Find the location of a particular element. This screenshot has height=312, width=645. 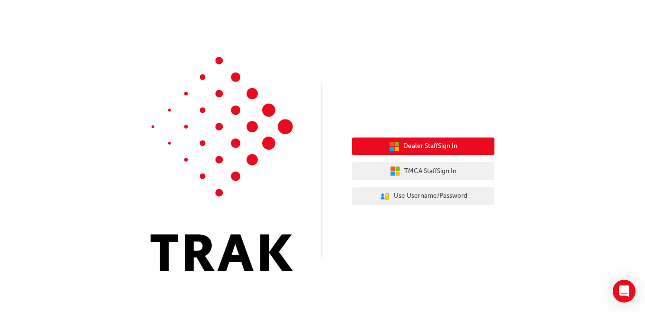

div: Open Intercom Messenger is located at coordinates (624, 291).